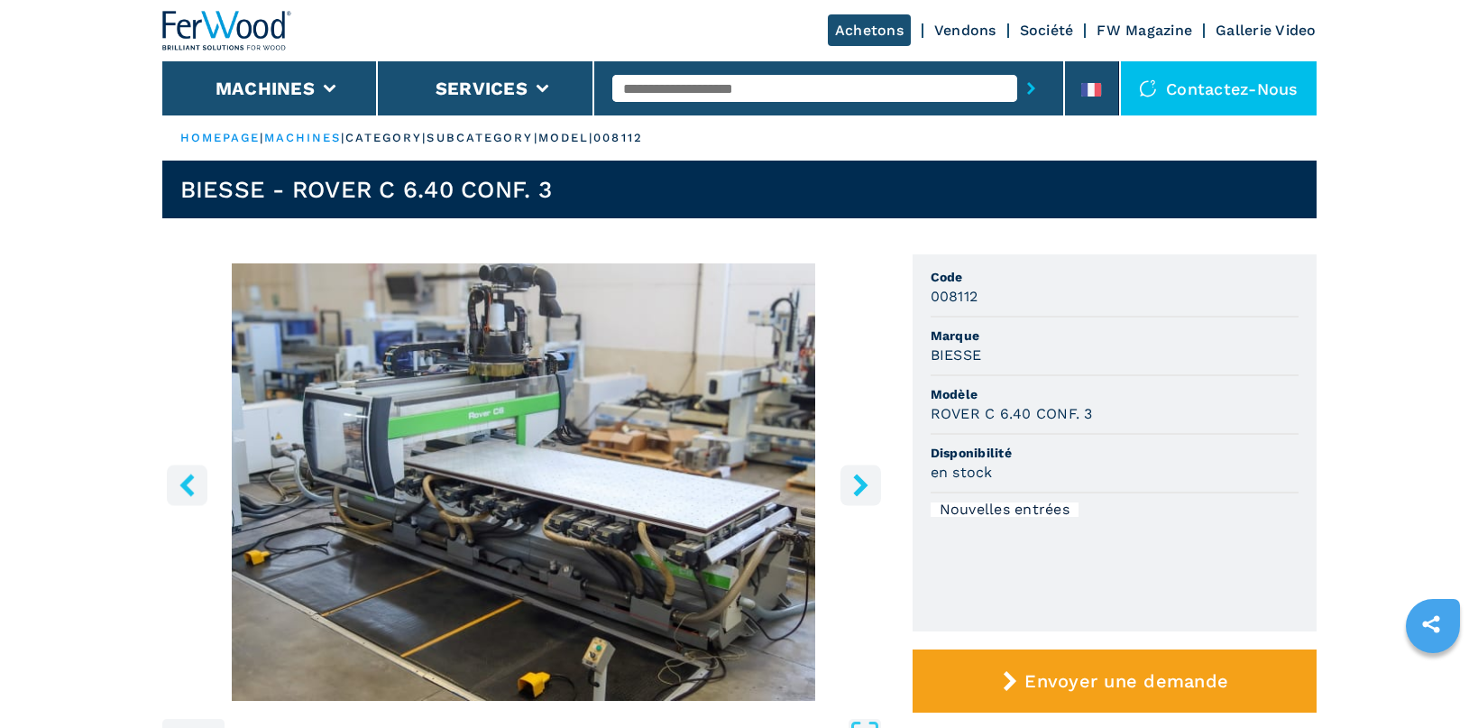  Describe the element at coordinates (1115, 277) in the screenshot. I see `span: Code` at that location.